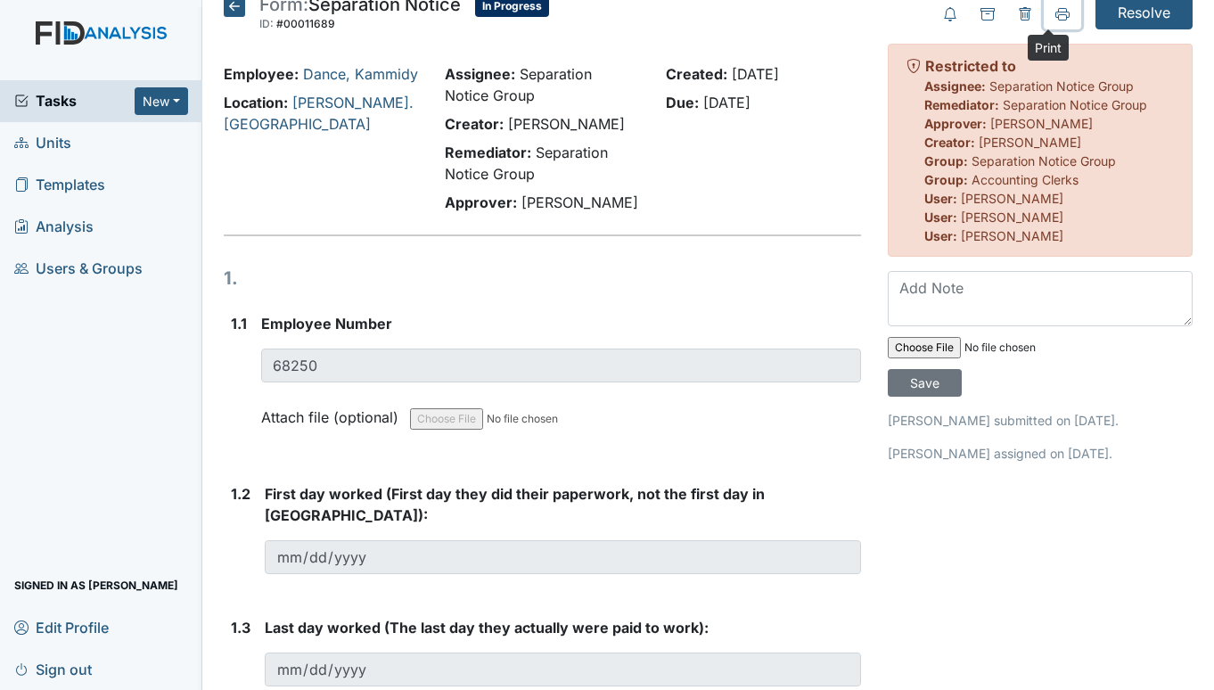 The width and height of the screenshot is (1214, 690). What do you see at coordinates (360, 74) in the screenshot?
I see `a: Dance, Kammidy` at bounding box center [360, 74].